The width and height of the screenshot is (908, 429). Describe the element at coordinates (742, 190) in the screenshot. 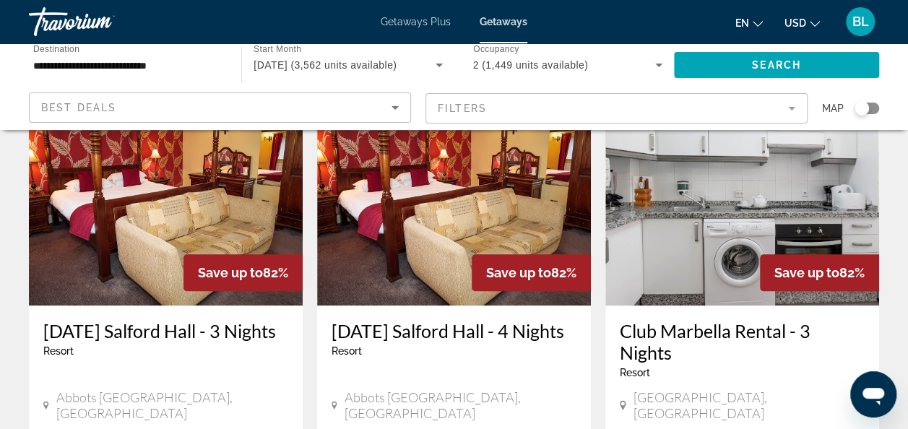

I see `img: 2404I01X.jpg` at that location.